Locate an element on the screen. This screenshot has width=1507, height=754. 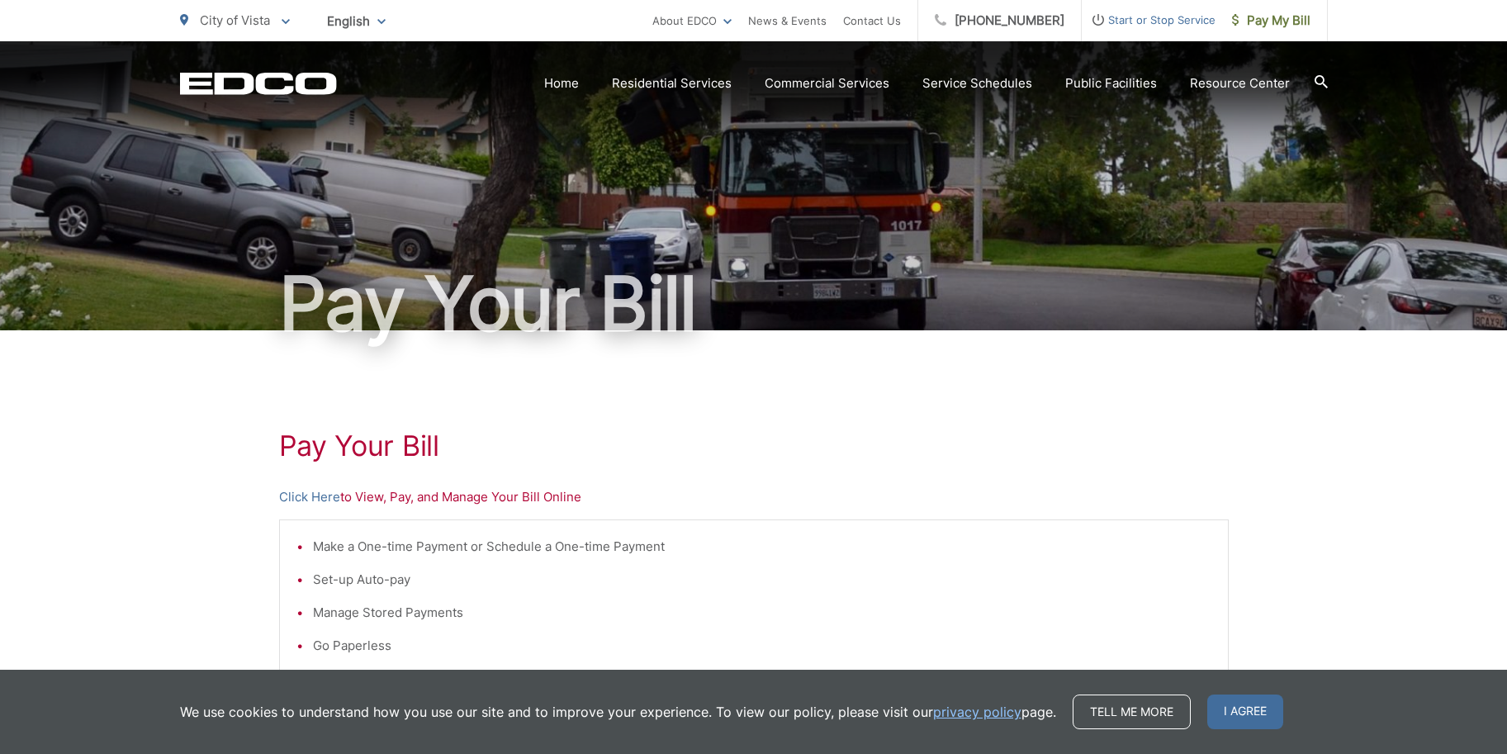
a: Click Here is located at coordinates (310, 497).